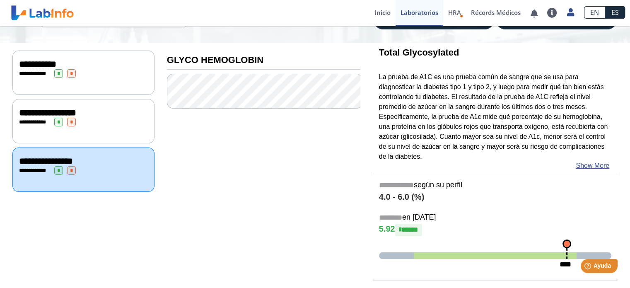 Image resolution: width=630 pixels, height=288 pixels. What do you see at coordinates (495, 116) in the screenshot?
I see `p: La prueba de A1C es una prueba común de sangre que se usa para diagnosticar la diabetes tipo 1 y ...` at bounding box center [495, 116].